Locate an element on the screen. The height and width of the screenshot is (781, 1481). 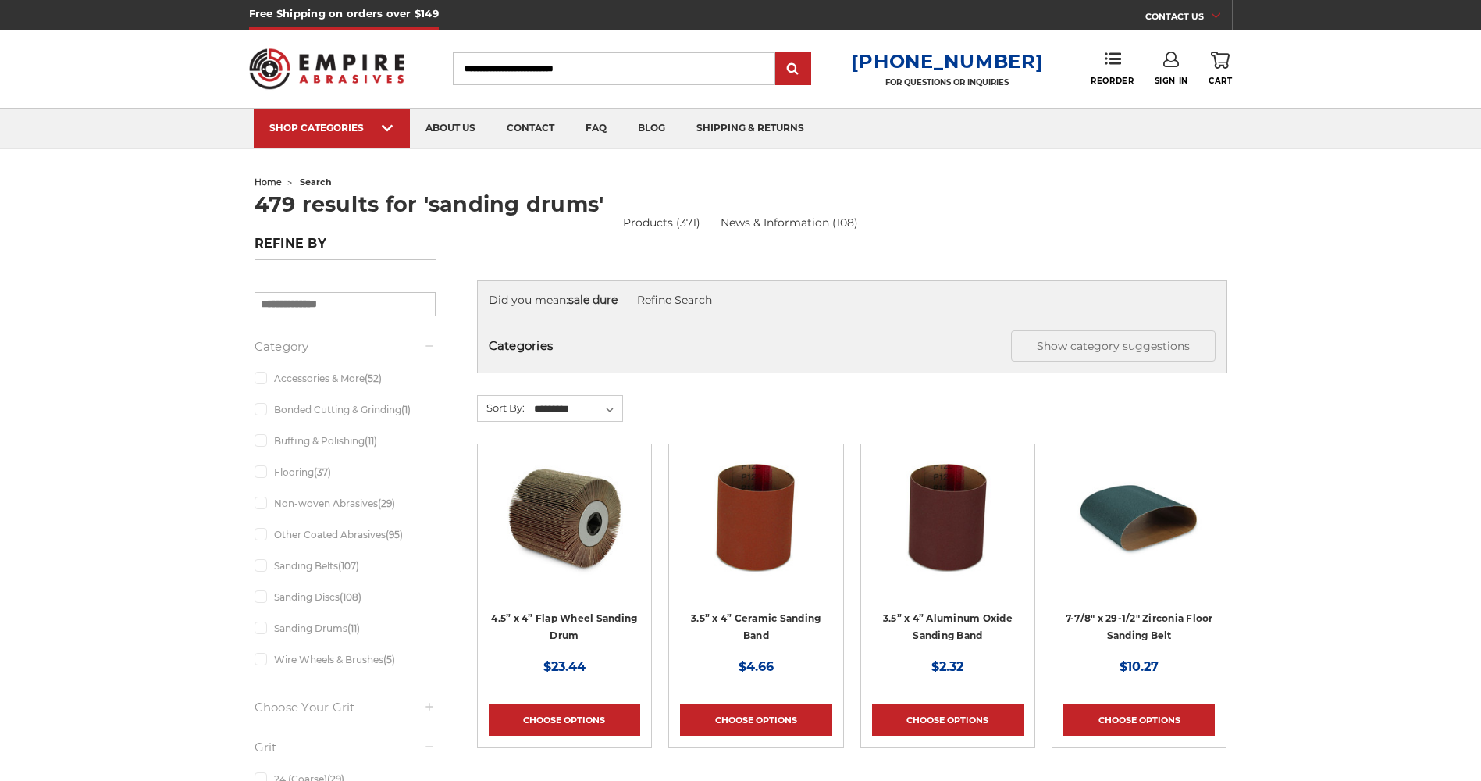
span: $2.32 is located at coordinates (947, 666).